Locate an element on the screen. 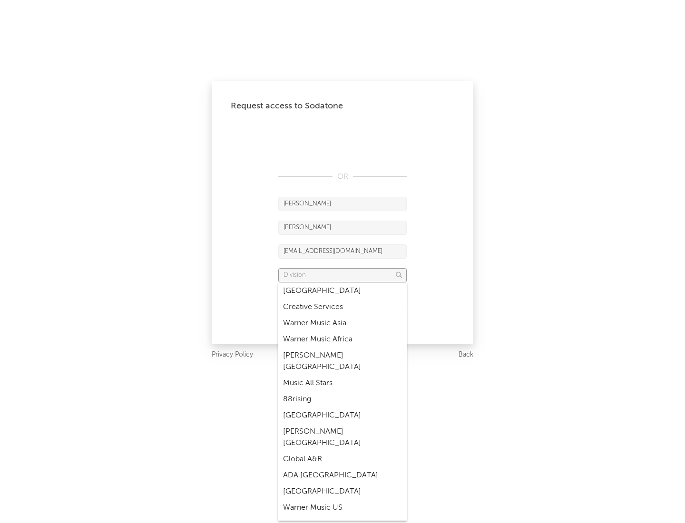 The height and width of the screenshot is (523, 685). input: Email is located at coordinates (342, 251).